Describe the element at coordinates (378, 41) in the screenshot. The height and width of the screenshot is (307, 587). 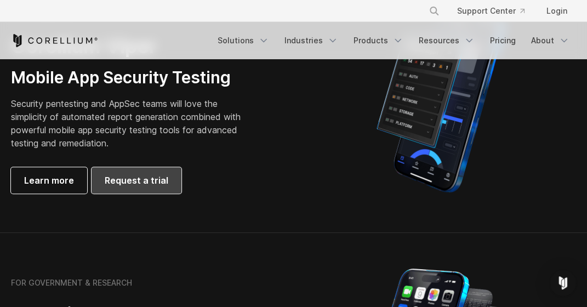
I see `a: Products` at that location.